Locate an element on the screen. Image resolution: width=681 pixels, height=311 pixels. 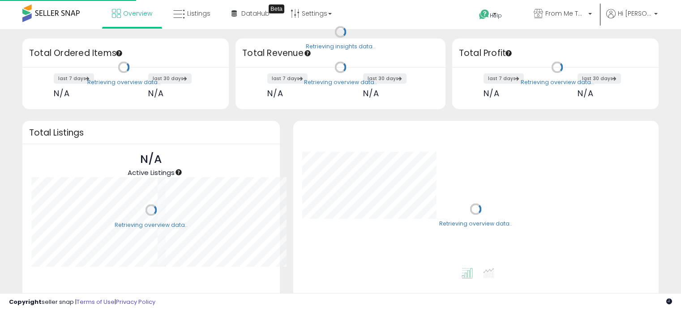
a: Help is located at coordinates (496, 16).